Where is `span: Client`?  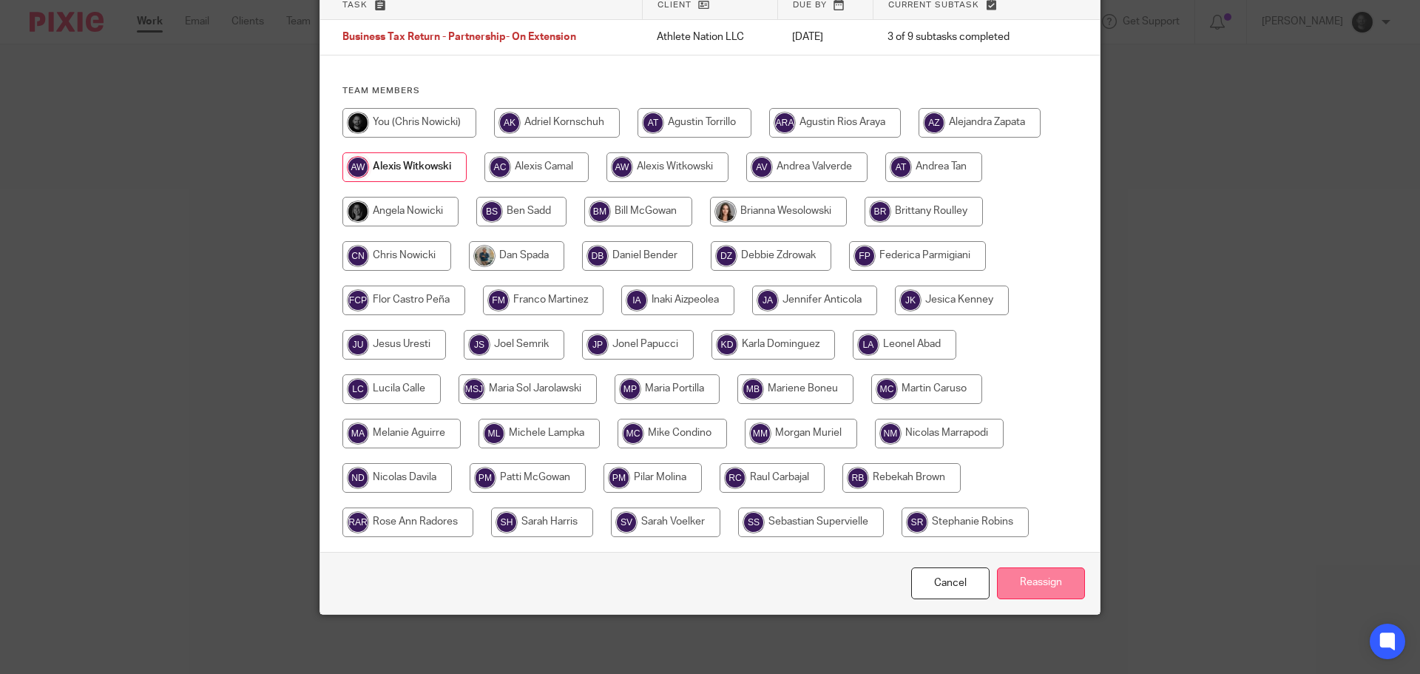
span: Client is located at coordinates (674, 4).